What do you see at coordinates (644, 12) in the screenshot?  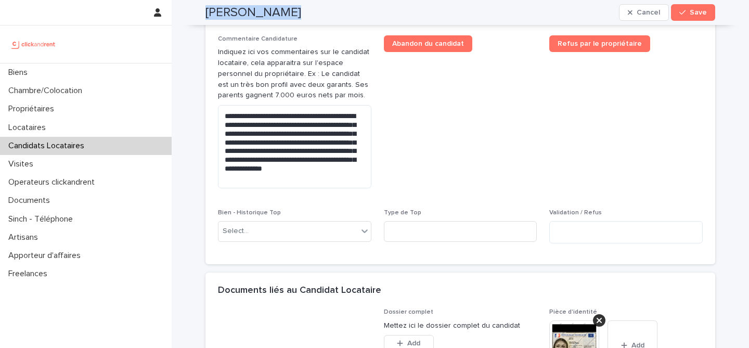 I see `button: Cancel` at bounding box center [644, 12].